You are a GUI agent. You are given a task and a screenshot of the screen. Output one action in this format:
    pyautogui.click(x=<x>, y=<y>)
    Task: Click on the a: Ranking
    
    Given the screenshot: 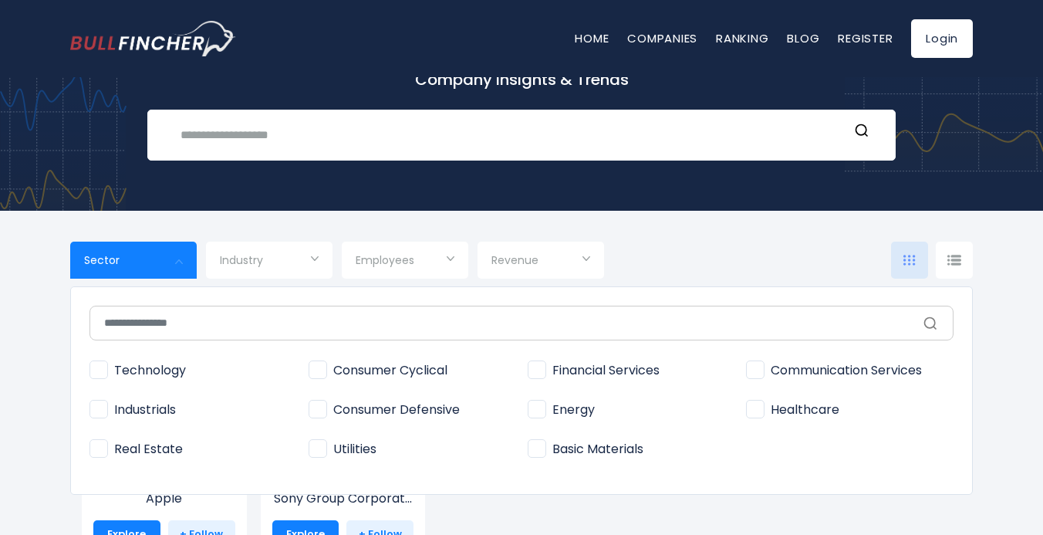 What is the action you would take?
    pyautogui.click(x=742, y=38)
    